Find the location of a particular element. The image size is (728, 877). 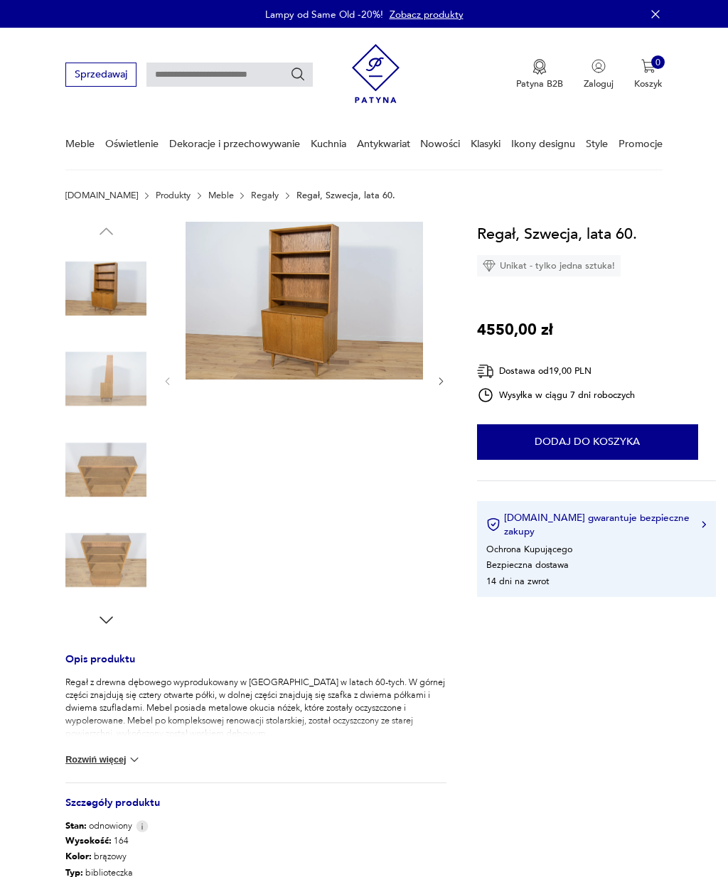

img: Ikona strzałki w prawo is located at coordinates (704, 525).